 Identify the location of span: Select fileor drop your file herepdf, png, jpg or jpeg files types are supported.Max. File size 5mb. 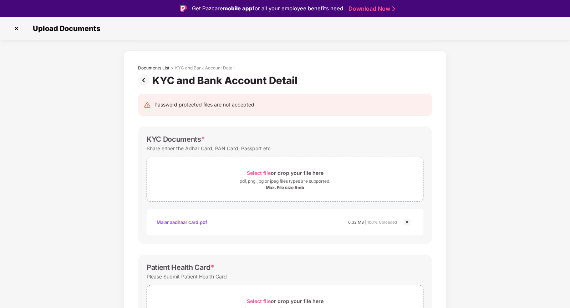
(285, 179).